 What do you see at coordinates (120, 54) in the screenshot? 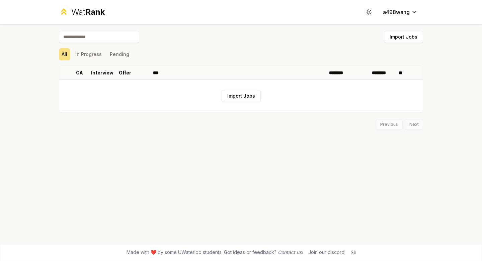
I see `button: Pending` at bounding box center [120, 54].